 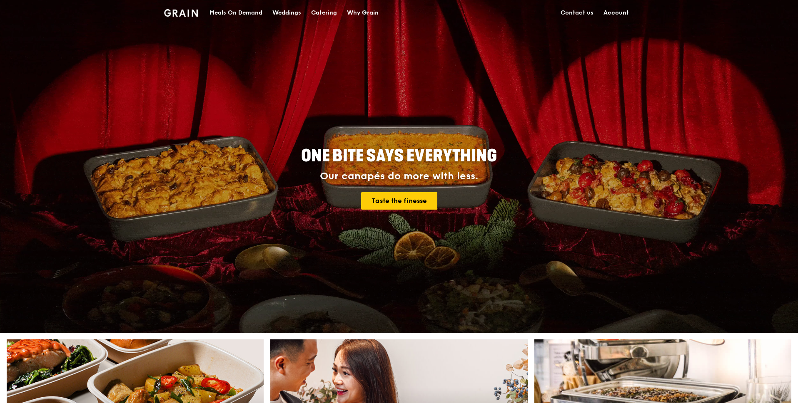 What do you see at coordinates (399, 156) in the screenshot?
I see `span: ONE BITE SAYS EVERYTHING` at bounding box center [399, 156].